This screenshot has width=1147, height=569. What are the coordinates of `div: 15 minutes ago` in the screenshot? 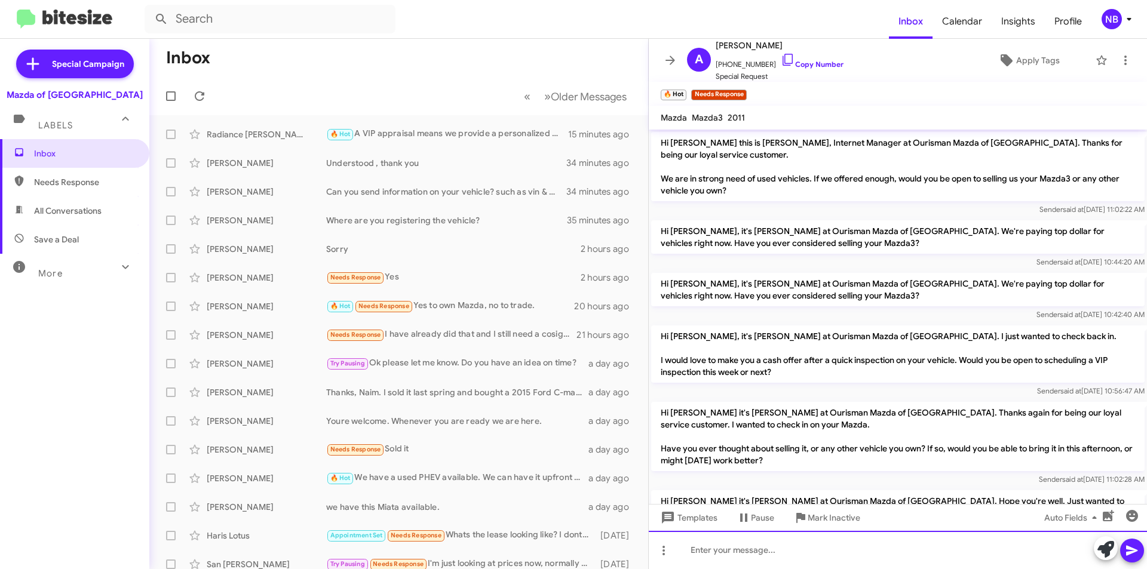 It's located at (604, 134).